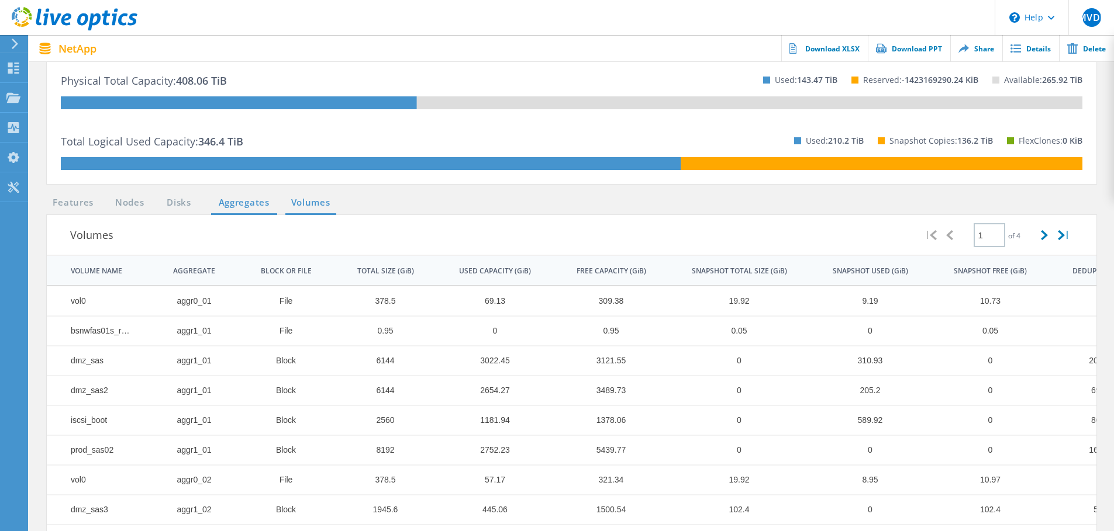 The height and width of the screenshot is (531, 1114). What do you see at coordinates (939, 80) in the screenshot?
I see `span: -1423169290.24 KiB` at bounding box center [939, 80].